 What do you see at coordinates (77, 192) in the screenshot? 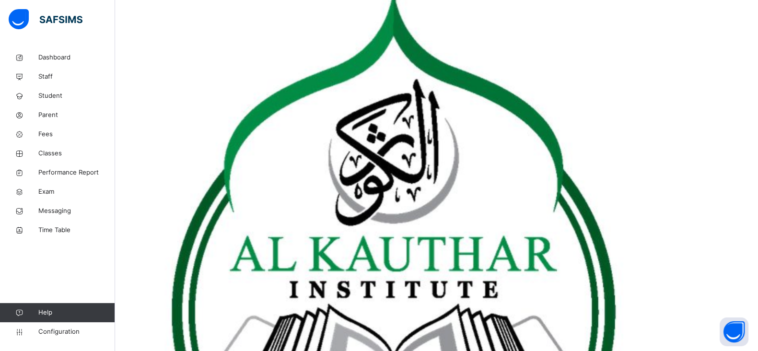
I see `span: Exam` at bounding box center [77, 192].